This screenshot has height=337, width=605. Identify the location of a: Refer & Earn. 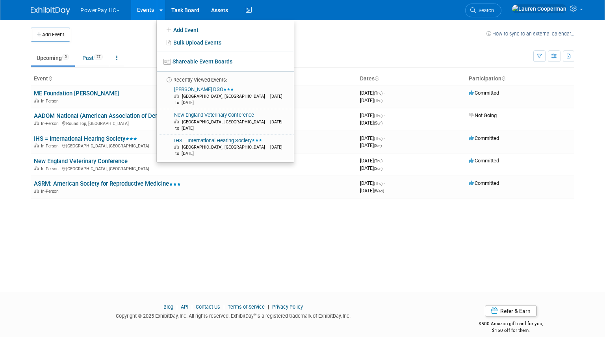
(511, 311).